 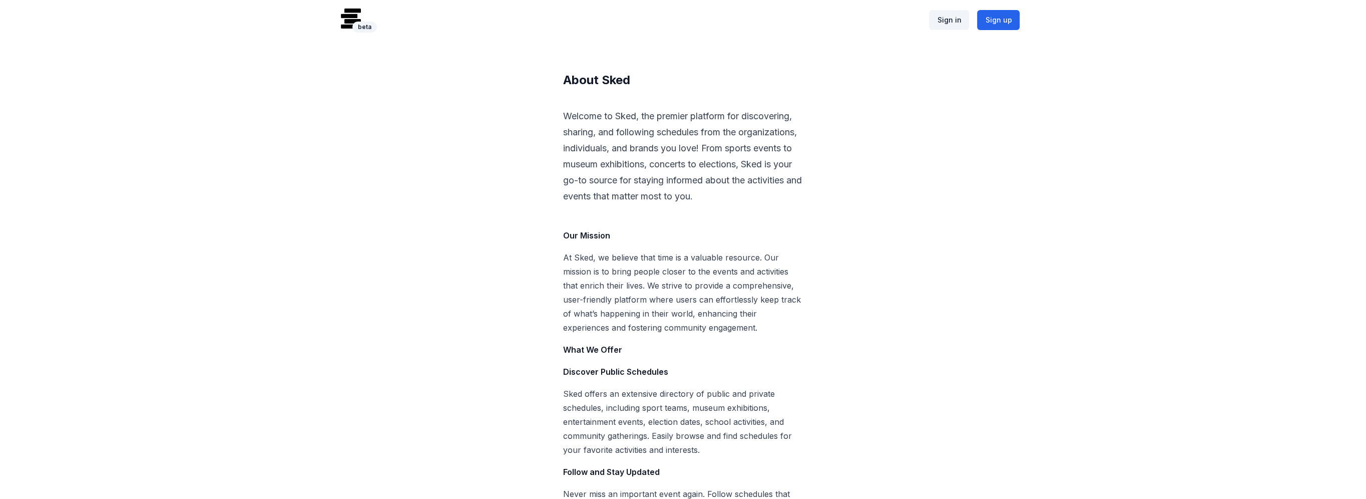 I want to click on strong: Follow and Stay Updated, so click(x=611, y=472).